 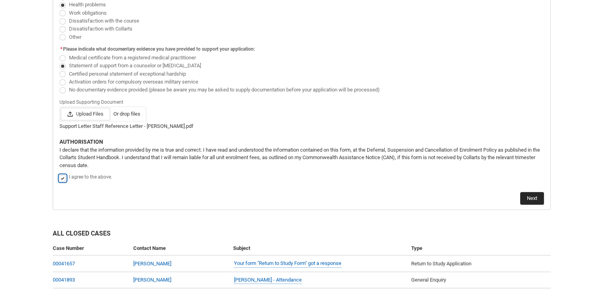 What do you see at coordinates (64, 280) in the screenshot?
I see `a: 00041893` at bounding box center [64, 280].